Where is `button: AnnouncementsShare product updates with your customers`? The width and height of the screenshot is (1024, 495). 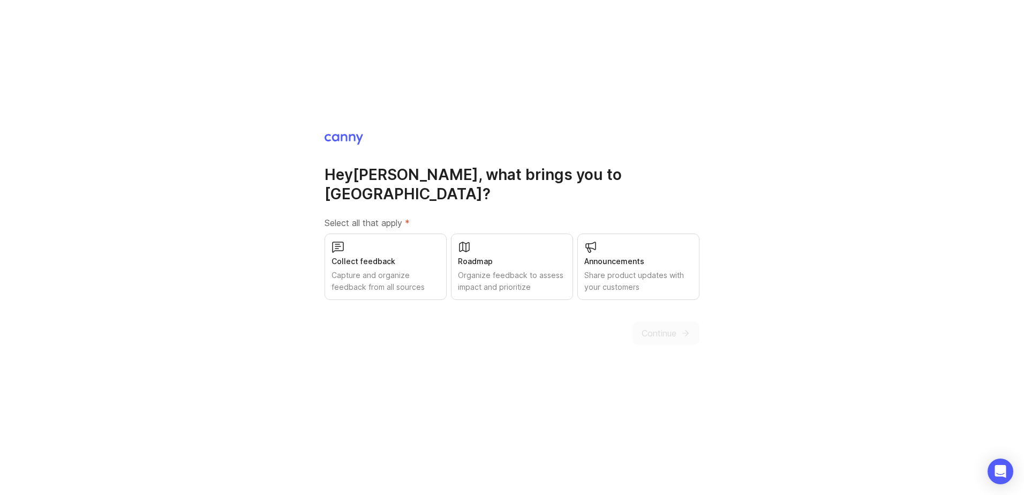 button: AnnouncementsShare product updates with your customers is located at coordinates (638, 267).